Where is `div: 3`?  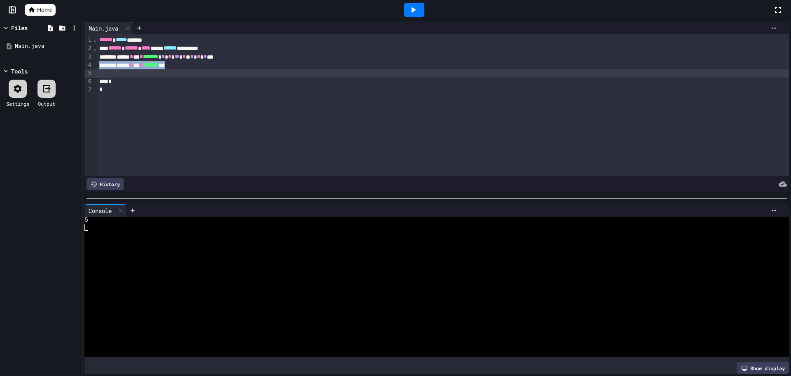 div: 3 is located at coordinates (89, 57).